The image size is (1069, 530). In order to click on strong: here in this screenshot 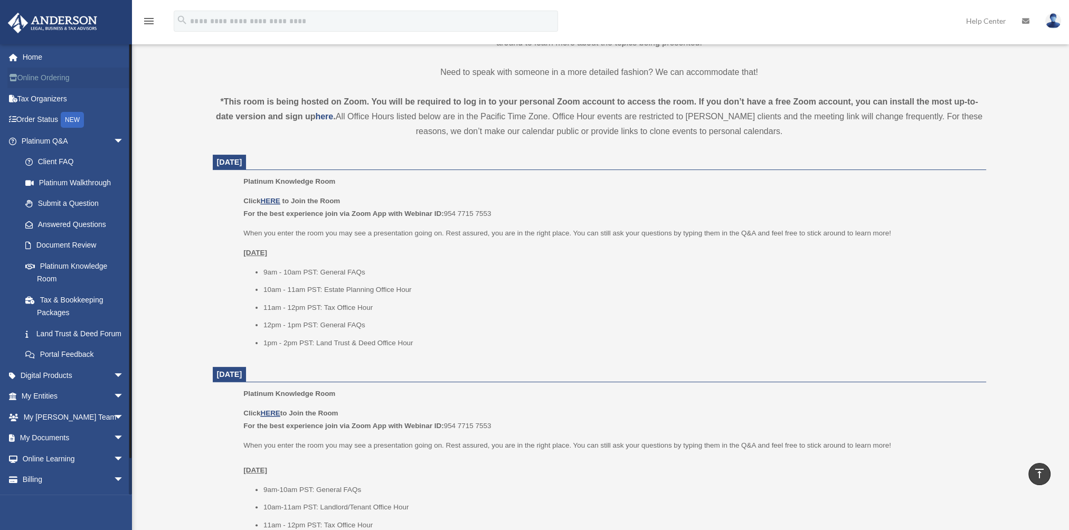, I will do `click(324, 116)`.